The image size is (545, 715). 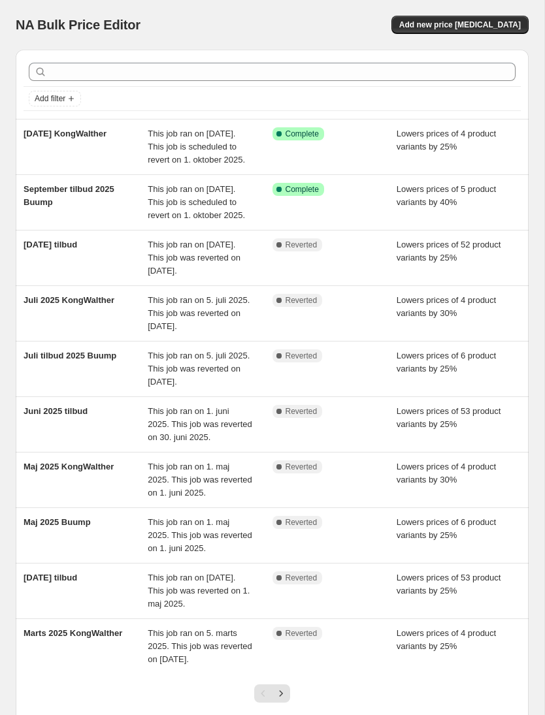 What do you see at coordinates (57, 522) in the screenshot?
I see `span: Maj 2025 Buump` at bounding box center [57, 522].